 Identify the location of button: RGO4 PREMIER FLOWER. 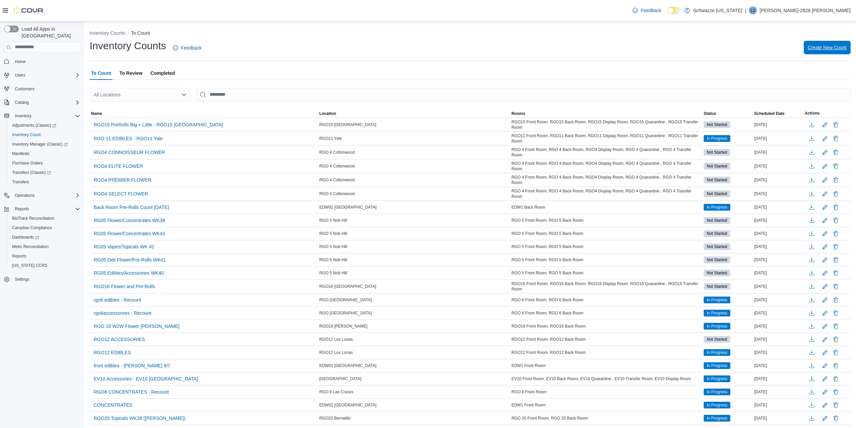
(122, 180).